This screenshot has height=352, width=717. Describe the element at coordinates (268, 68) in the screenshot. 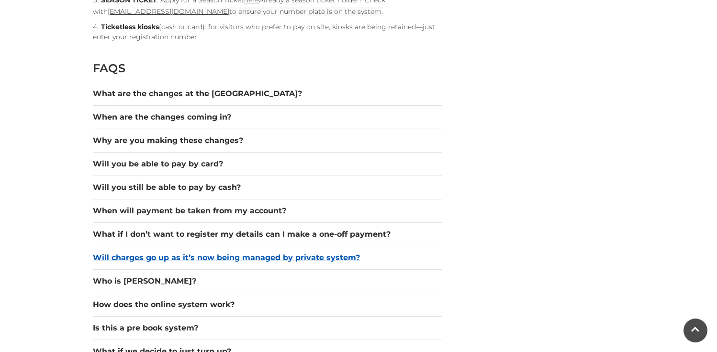

I see `h2: FAQS` at that location.